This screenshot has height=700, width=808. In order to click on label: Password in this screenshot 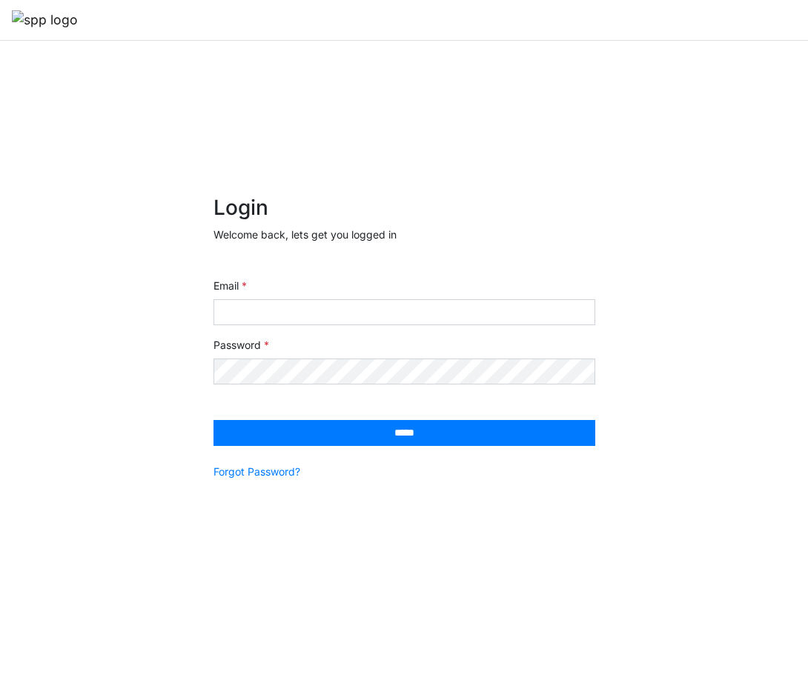, I will do `click(241, 344)`.